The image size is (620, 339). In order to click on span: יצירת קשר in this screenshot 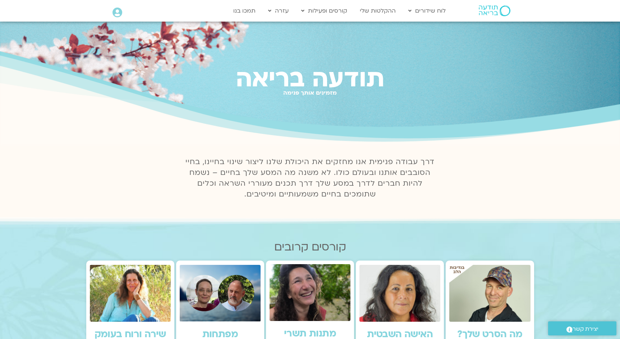, I will do `click(585, 328)`.